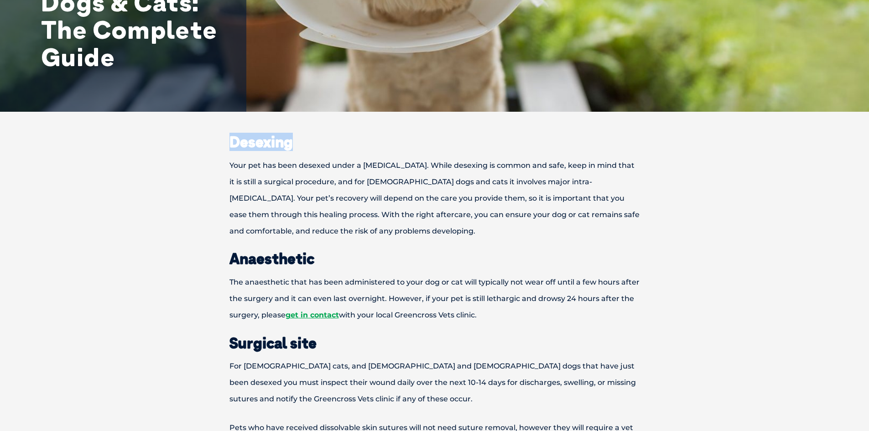 The height and width of the screenshot is (431, 869). I want to click on strong: Surgical site, so click(273, 343).